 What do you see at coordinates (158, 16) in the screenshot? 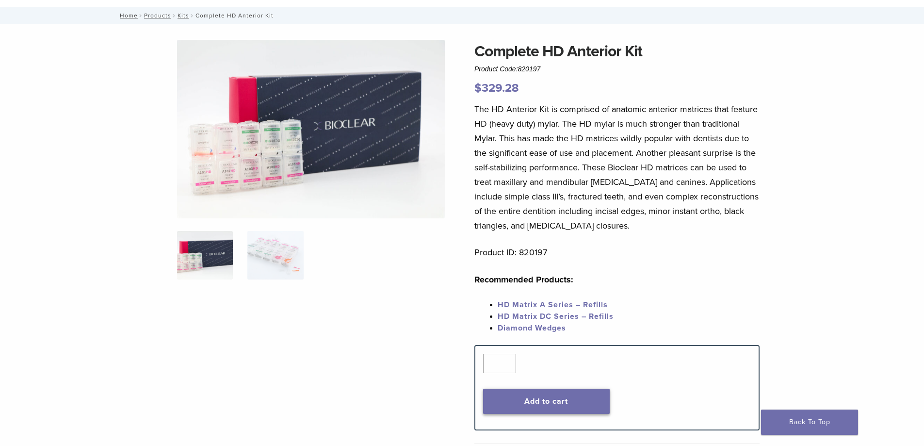
I see `a: Products` at bounding box center [158, 16].